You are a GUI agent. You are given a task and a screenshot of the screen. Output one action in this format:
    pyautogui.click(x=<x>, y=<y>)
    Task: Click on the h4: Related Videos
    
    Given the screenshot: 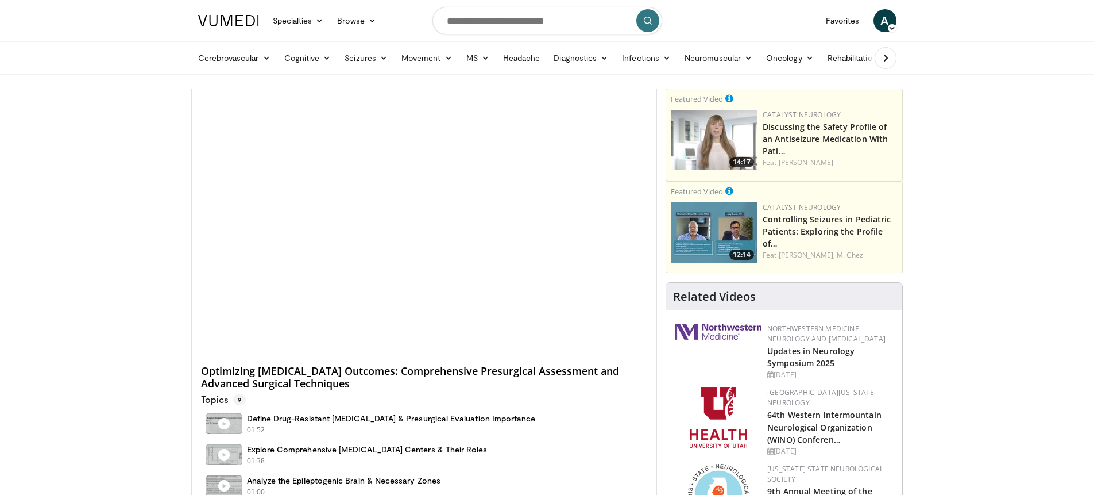 What is the action you would take?
    pyautogui.click(x=715, y=296)
    